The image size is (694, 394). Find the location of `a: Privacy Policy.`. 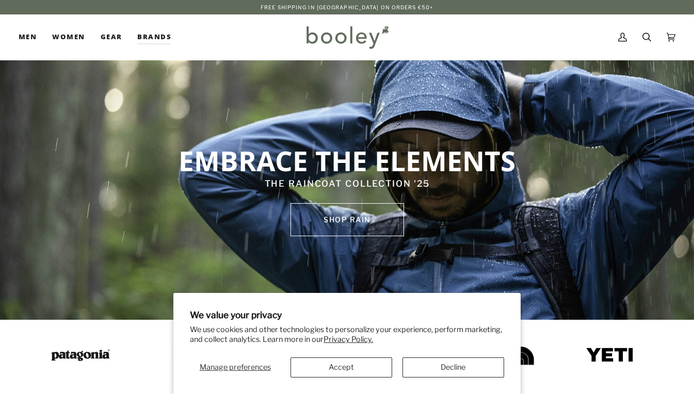

a: Privacy Policy. is located at coordinates (348, 339).